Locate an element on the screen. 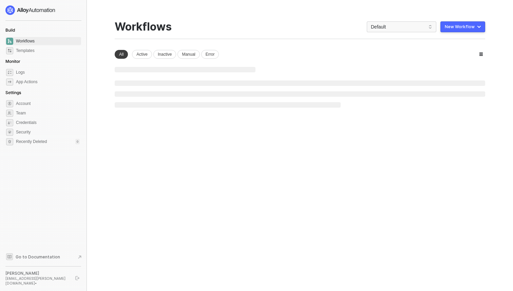 The width and height of the screenshot is (513, 291). div: 0 is located at coordinates (77, 141).